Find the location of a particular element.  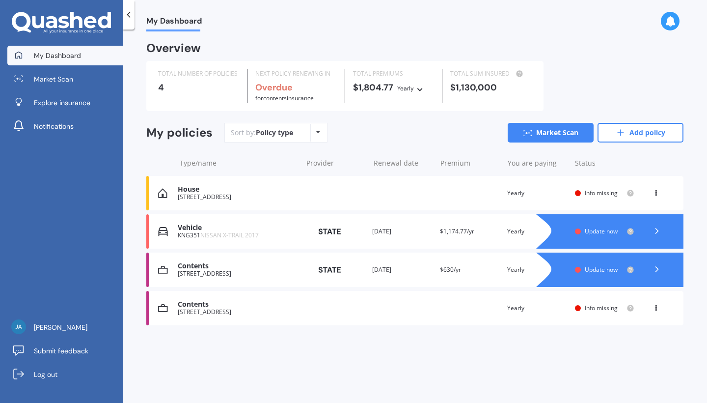

div: House is located at coordinates (237, 189).